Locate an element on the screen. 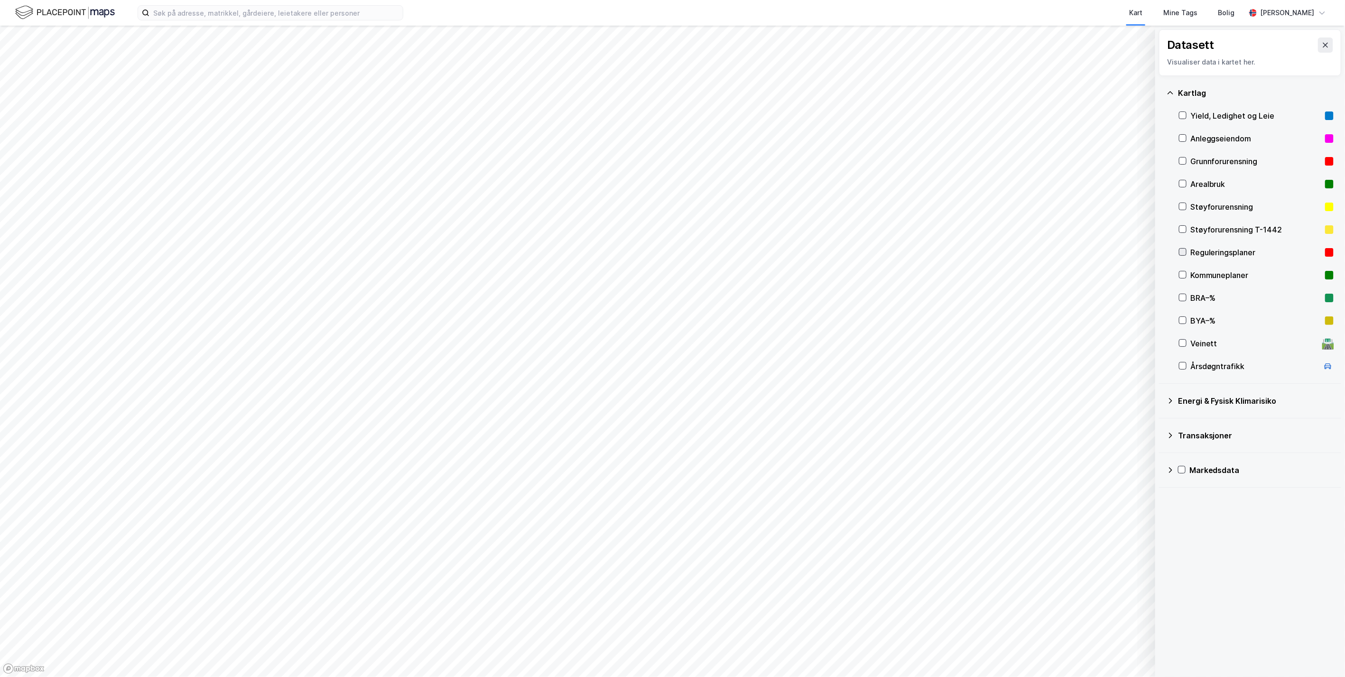 The image size is (1345, 677). input: Søk på adresse, matrikkel, gårdeiere, leietakere eller personer is located at coordinates (276, 13).